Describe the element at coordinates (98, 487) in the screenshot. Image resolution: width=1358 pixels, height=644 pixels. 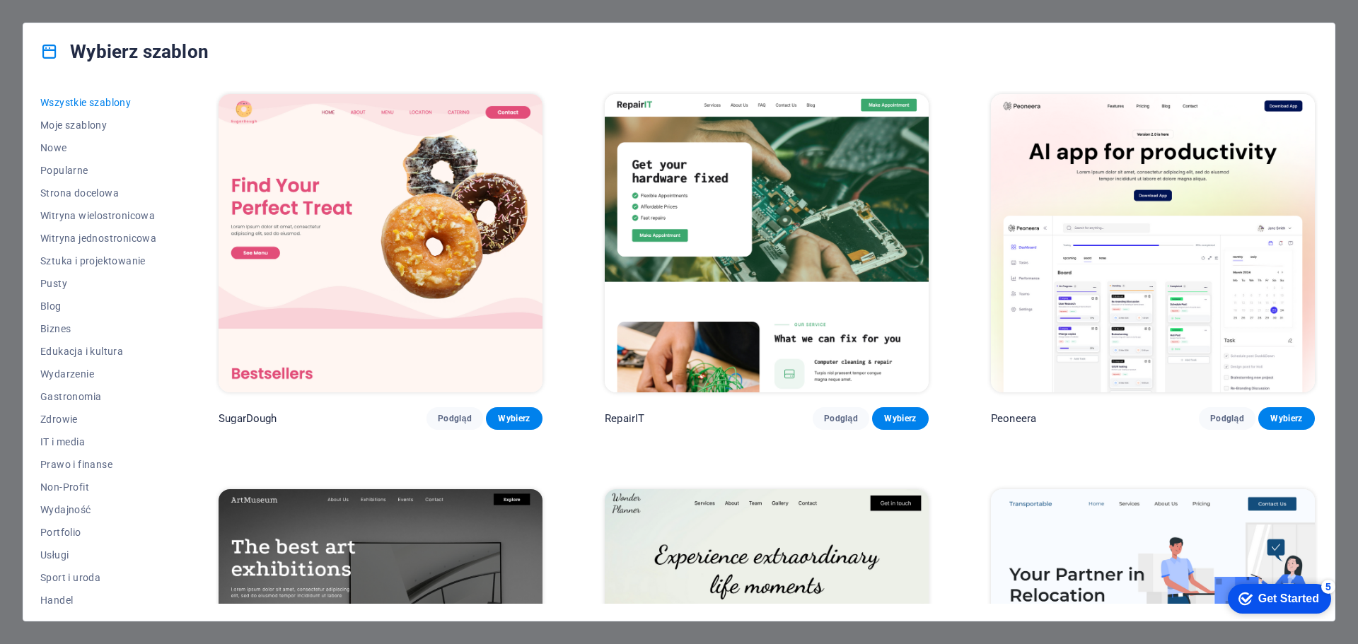
I see `span: Non-Profit` at that location.